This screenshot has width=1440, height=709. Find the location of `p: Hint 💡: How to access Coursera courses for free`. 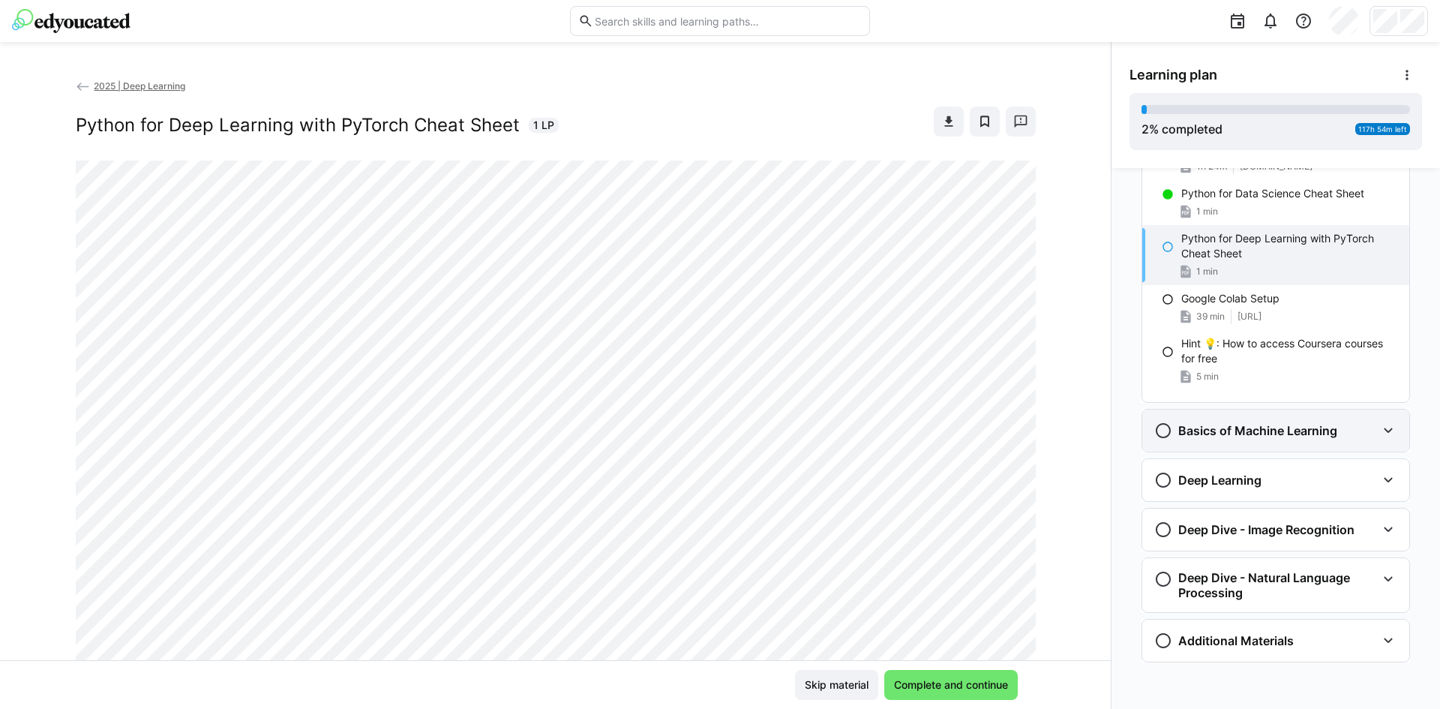

p: Hint 💡: How to access Coursera courses for free is located at coordinates (1289, 351).